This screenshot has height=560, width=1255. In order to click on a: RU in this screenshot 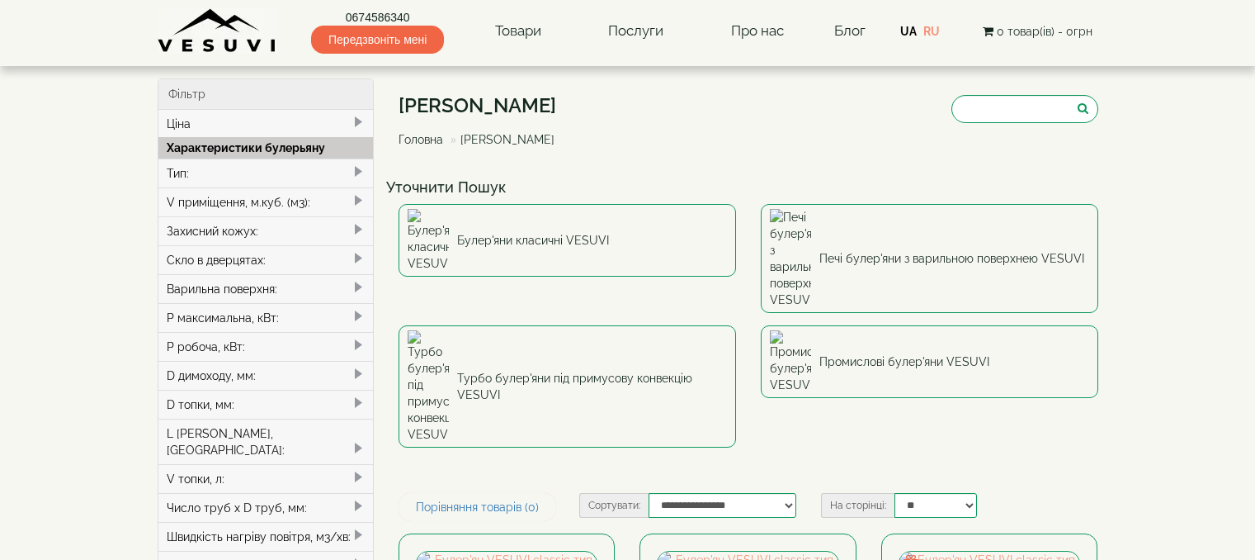, I will do `click(932, 31)`.